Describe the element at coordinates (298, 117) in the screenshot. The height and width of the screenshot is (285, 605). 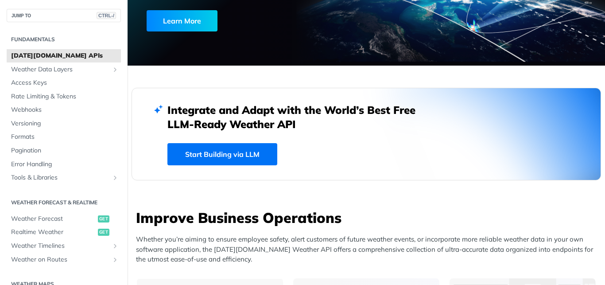
I see `h2: Integrate and Adapt with the World’s Best Free LLM-Ready Weather API` at that location.